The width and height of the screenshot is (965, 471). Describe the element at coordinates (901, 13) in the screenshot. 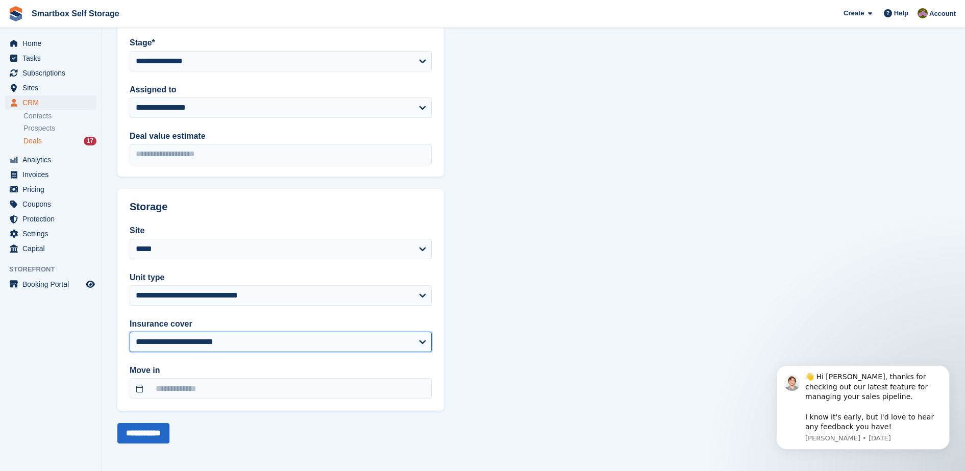

I see `span: Help` at that location.